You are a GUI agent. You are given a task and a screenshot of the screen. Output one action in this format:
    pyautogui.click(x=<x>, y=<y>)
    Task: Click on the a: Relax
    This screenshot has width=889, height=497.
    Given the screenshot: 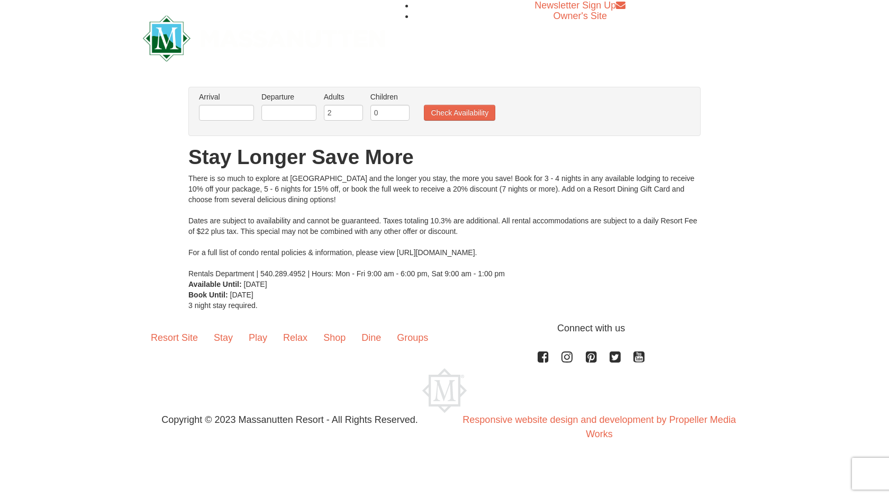 What is the action you would take?
    pyautogui.click(x=295, y=338)
    